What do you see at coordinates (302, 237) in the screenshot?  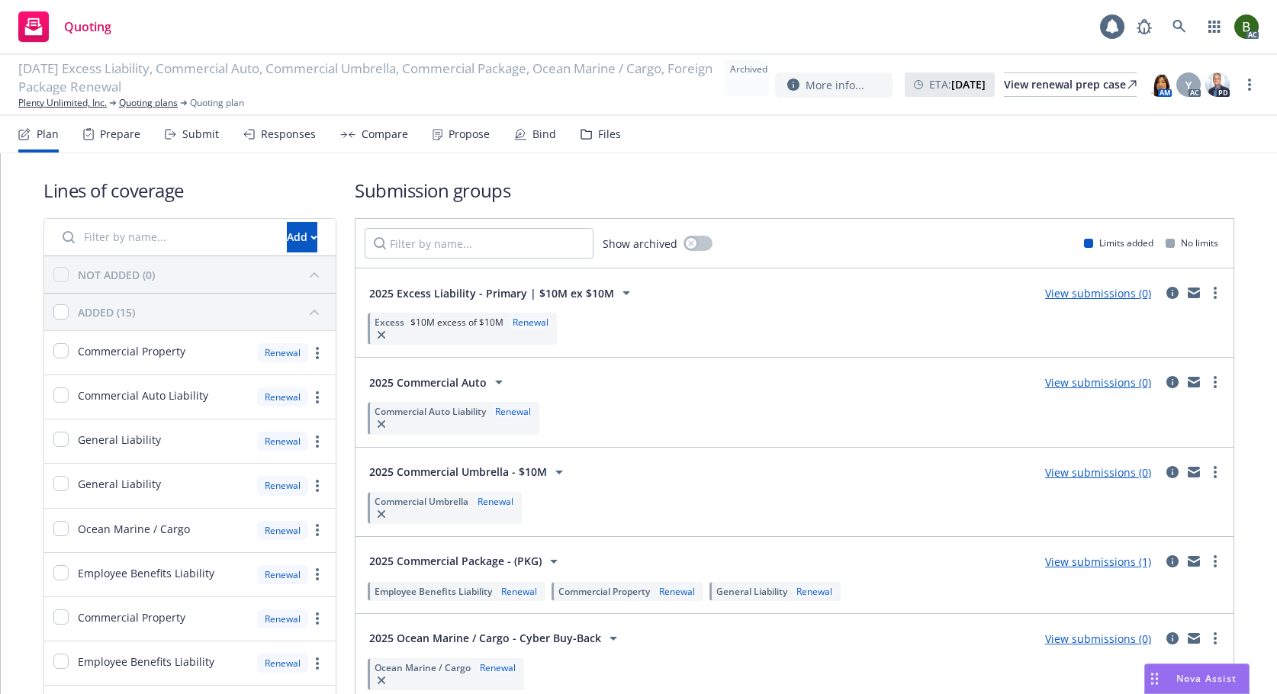 I see `div: Add` at bounding box center [302, 237].